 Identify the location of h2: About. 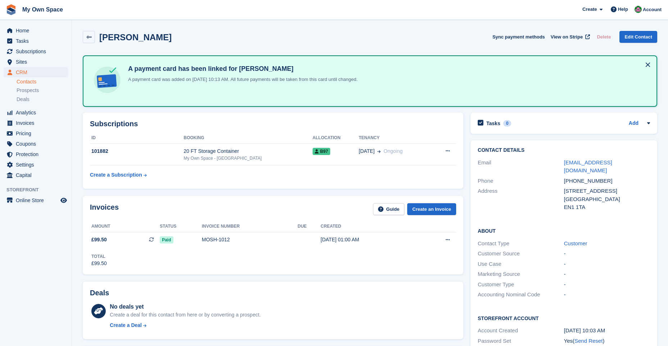
(564, 231).